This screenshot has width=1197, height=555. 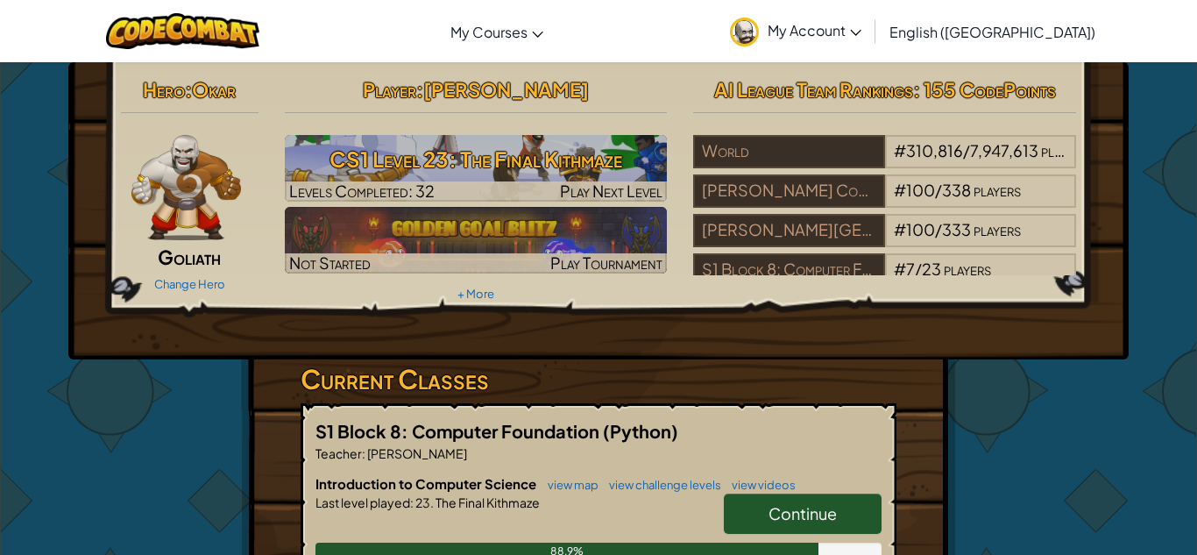 What do you see at coordinates (476, 240) in the screenshot?
I see `img: Golden Goal` at bounding box center [476, 240].